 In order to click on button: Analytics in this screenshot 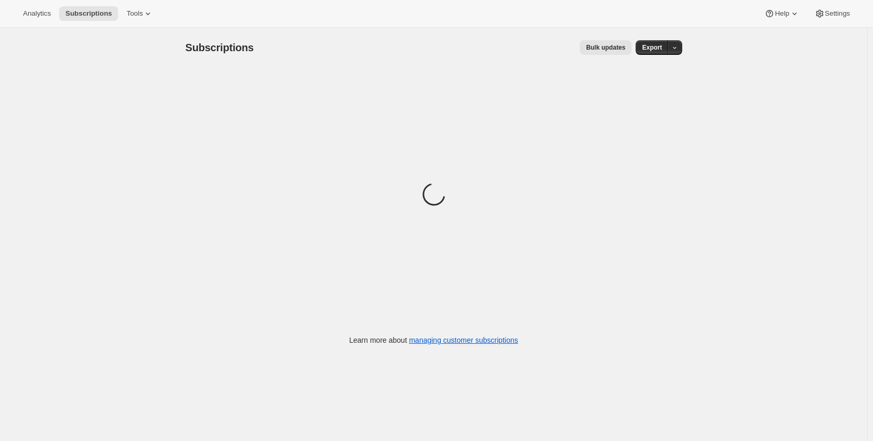, I will do `click(37, 14)`.